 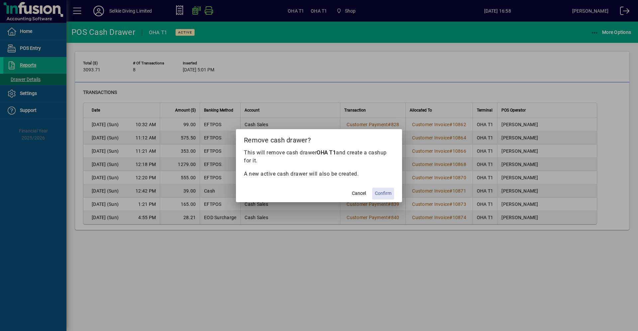 What do you see at coordinates (319, 174) in the screenshot?
I see `p: A new active cash drawer will also be created.` at bounding box center [319, 174].